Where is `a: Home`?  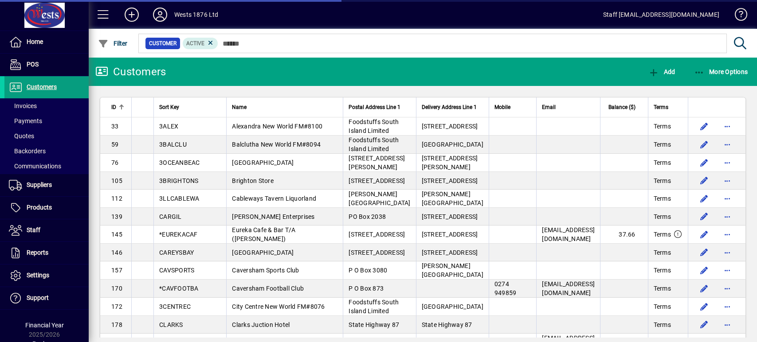
a: Home is located at coordinates (47, 42).